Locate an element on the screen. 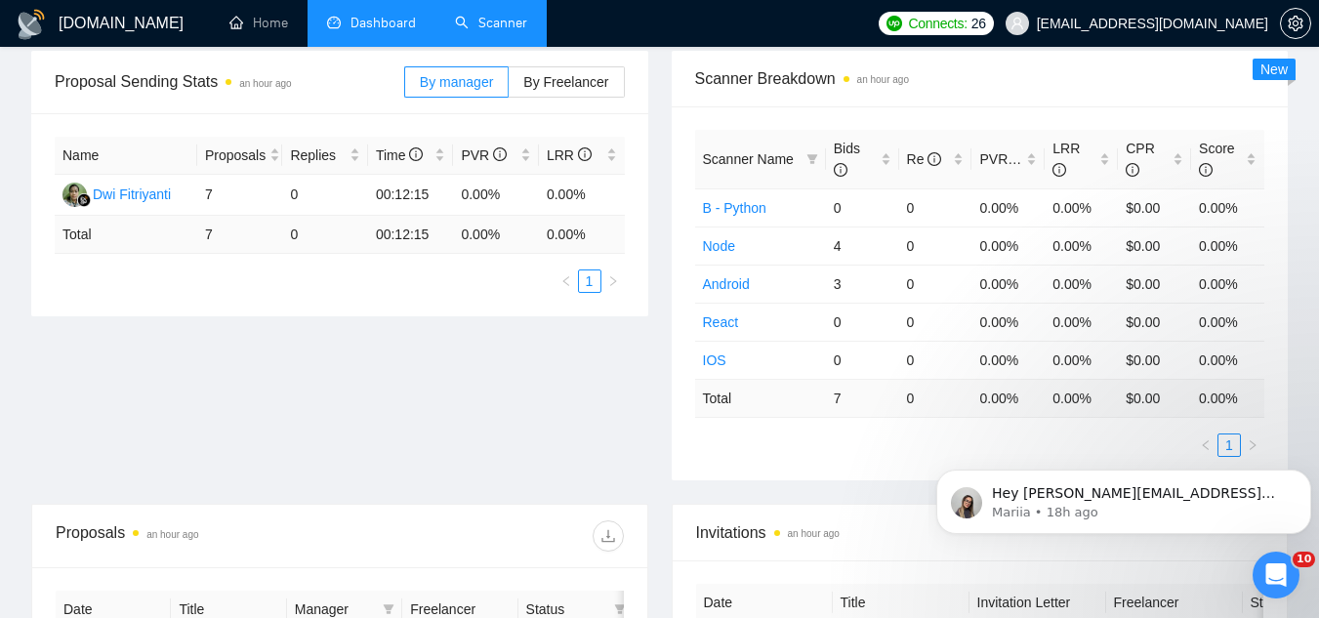 The width and height of the screenshot is (1319, 618). span: Invitations is located at coordinates (980, 532).